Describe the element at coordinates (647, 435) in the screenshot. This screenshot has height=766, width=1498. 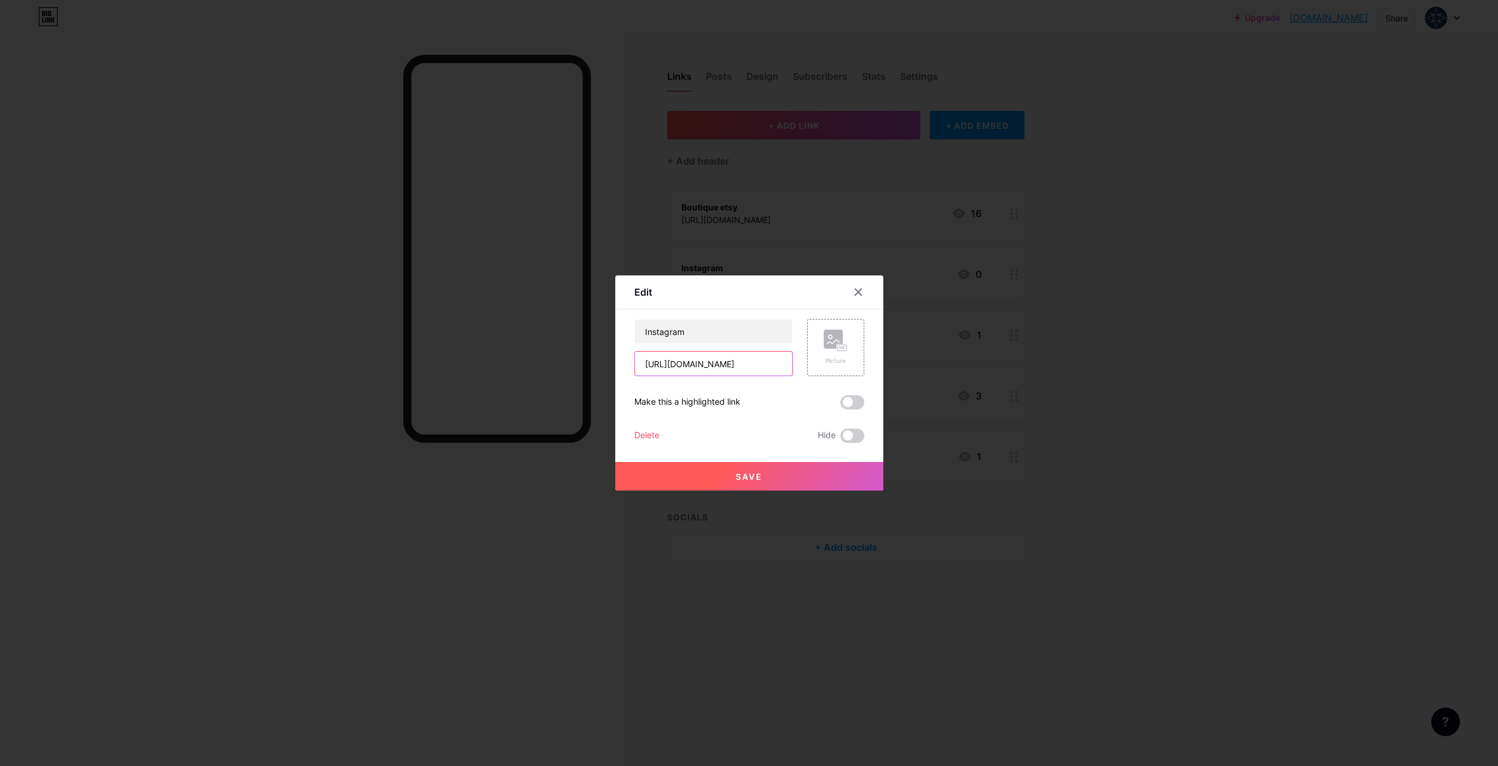
I see `div: Delete` at that location.